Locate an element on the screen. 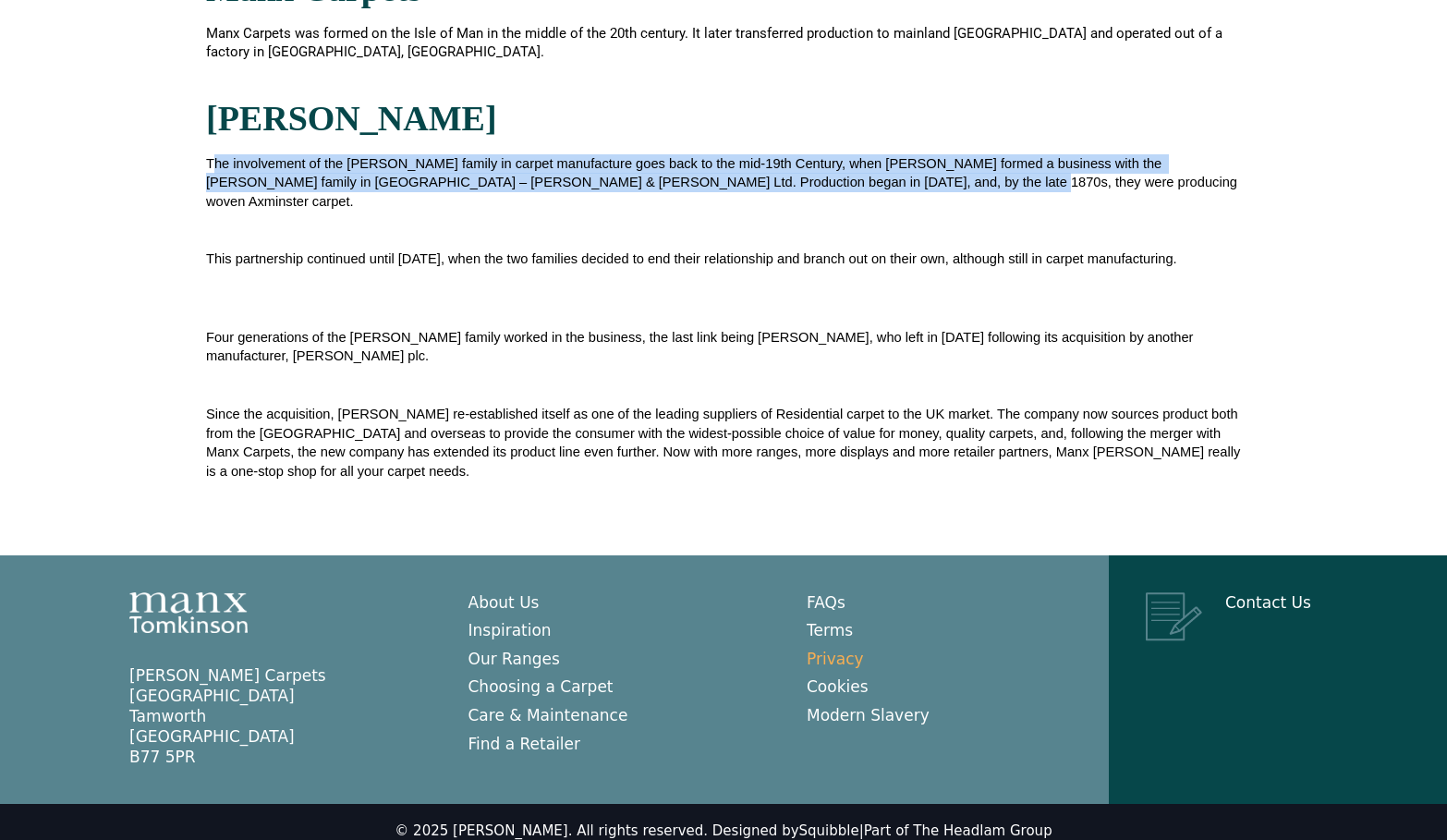  a: Cookies is located at coordinates (837, 686).